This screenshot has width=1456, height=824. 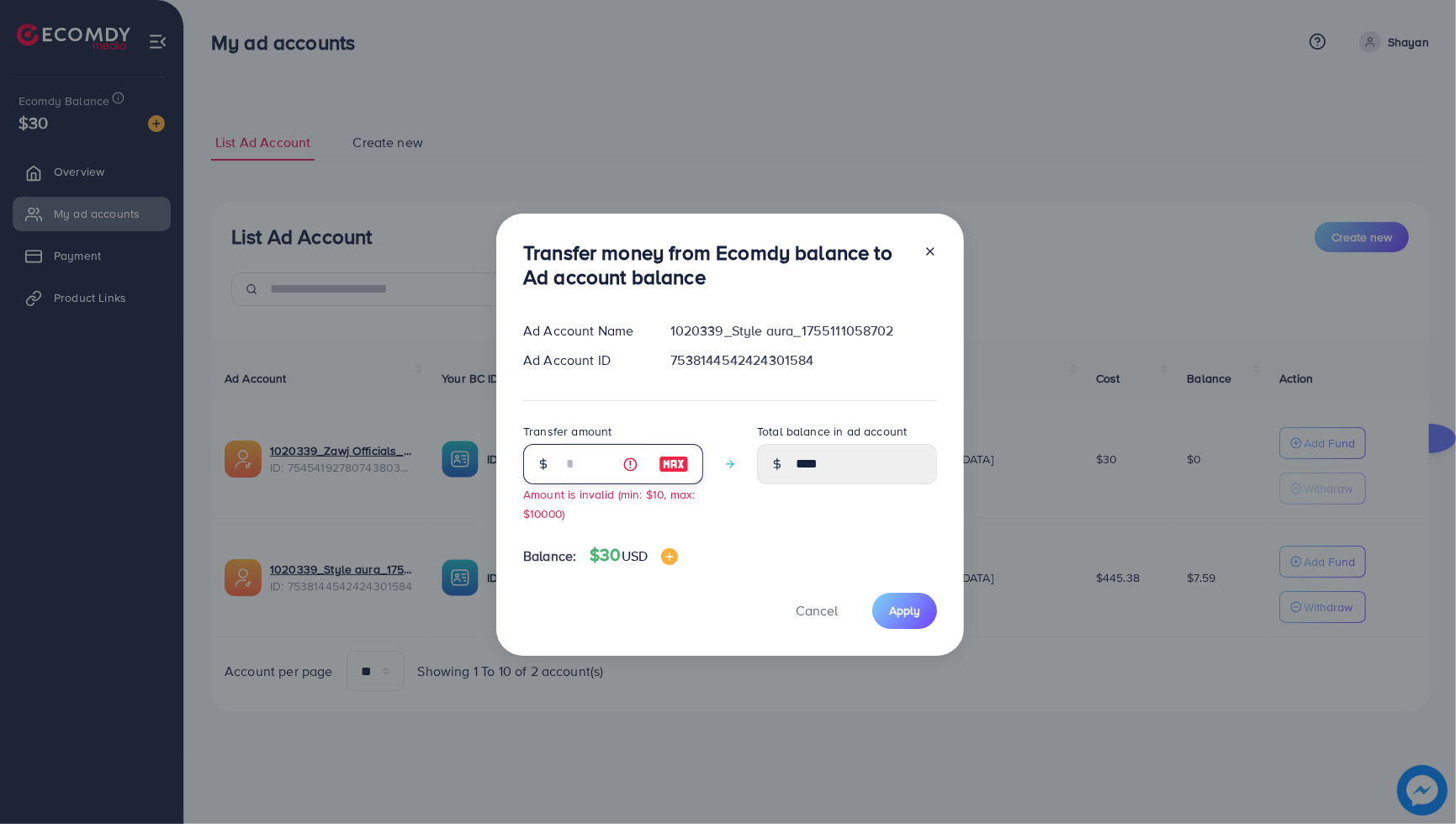 I want to click on div: Ad Account Name, so click(x=583, y=330).